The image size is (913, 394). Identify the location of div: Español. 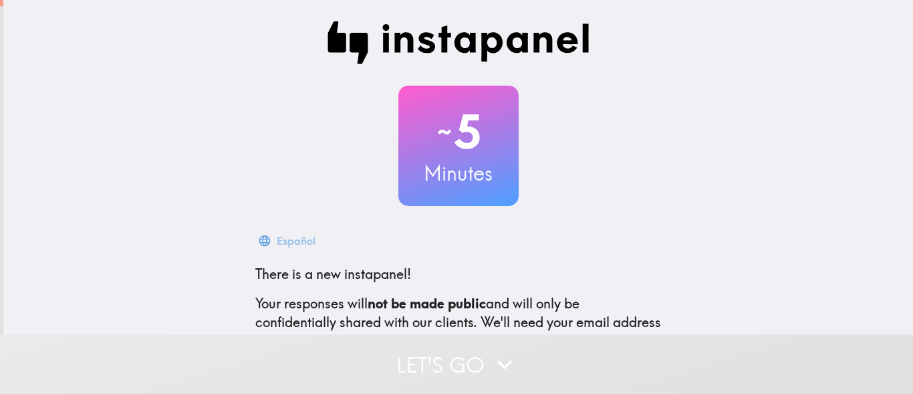
(296, 241).